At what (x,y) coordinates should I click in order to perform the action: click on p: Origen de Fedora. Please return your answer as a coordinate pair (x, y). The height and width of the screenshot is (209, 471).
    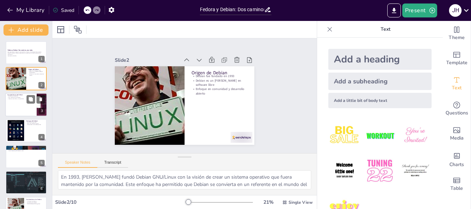
    Looking at the image, I should click on (26, 173).